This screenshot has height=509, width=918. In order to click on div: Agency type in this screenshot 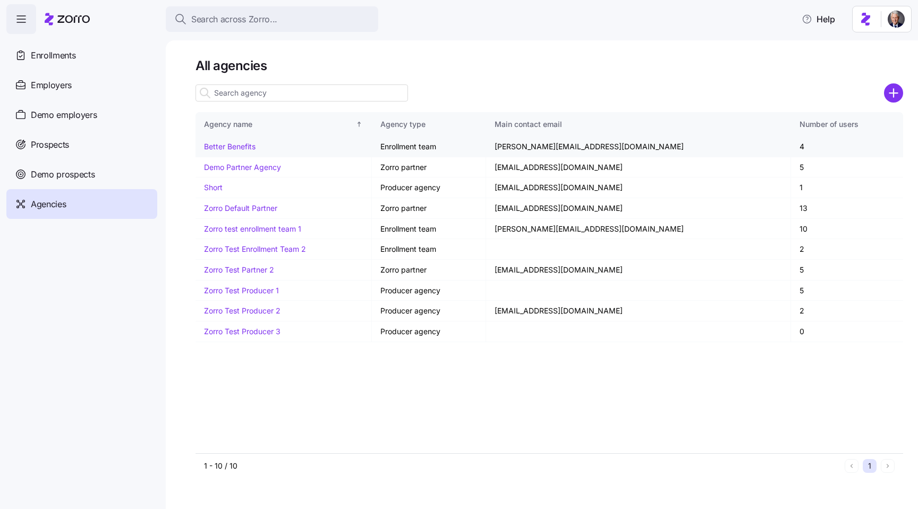, I will do `click(429, 124)`.